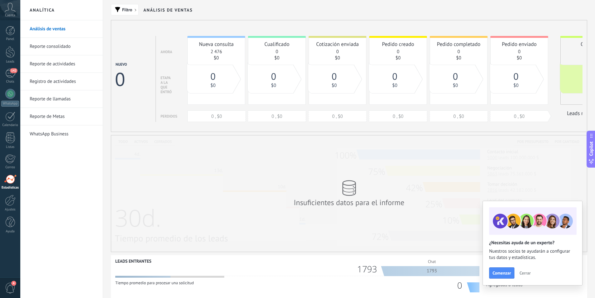 The image size is (595, 298). Describe the element at coordinates (10, 103) in the screenshot. I see `div: WhatsApp` at that location.